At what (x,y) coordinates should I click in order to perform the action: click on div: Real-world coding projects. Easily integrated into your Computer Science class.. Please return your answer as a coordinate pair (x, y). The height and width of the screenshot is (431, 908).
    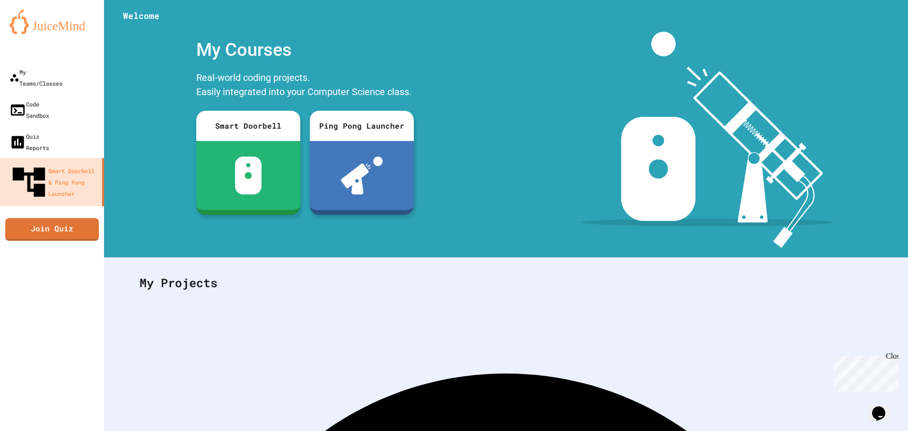
    Looking at the image, I should click on (305, 86).